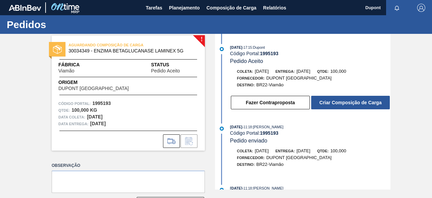  What do you see at coordinates (84, 110) in the screenshot?
I see `strong: 100,000 KG` at bounding box center [84, 110].